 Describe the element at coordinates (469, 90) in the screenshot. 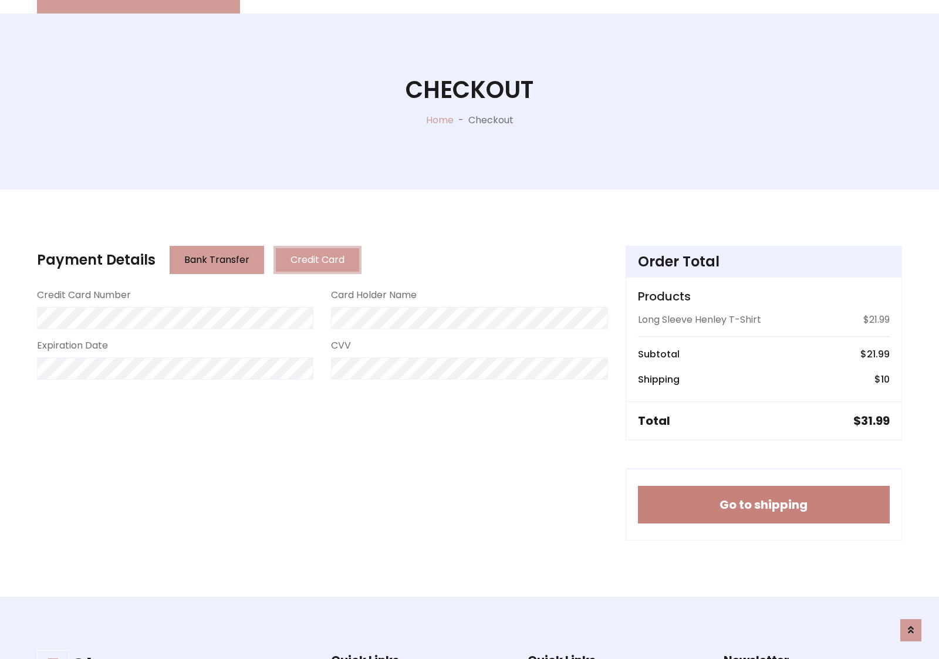

I see `h1: Checkout` at that location.